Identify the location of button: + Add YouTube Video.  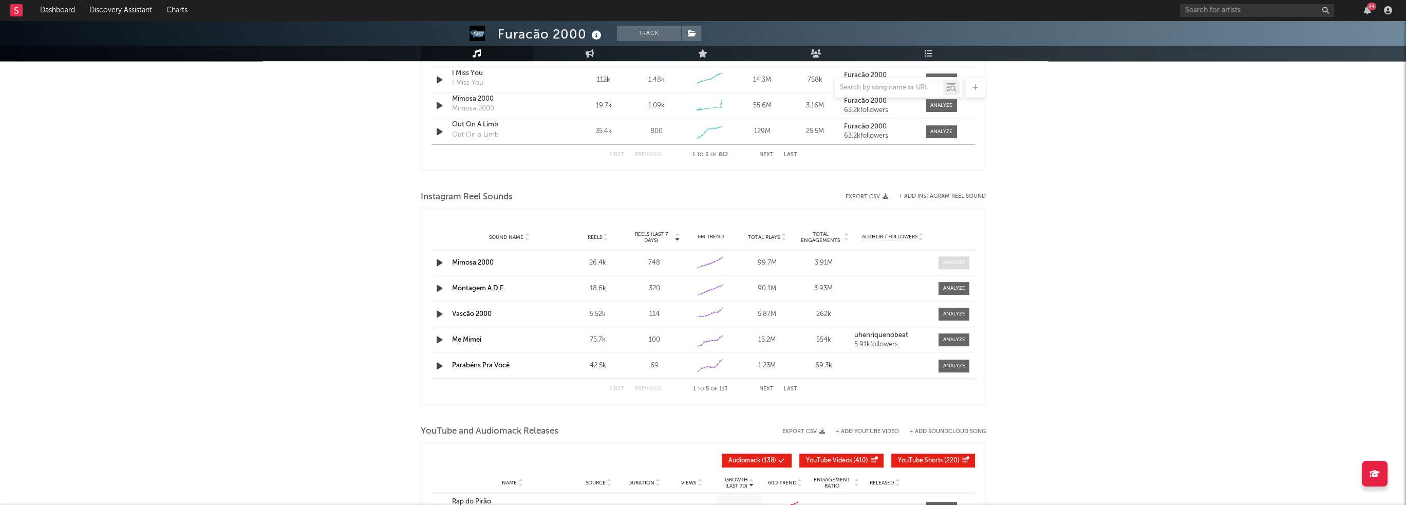
(867, 432).